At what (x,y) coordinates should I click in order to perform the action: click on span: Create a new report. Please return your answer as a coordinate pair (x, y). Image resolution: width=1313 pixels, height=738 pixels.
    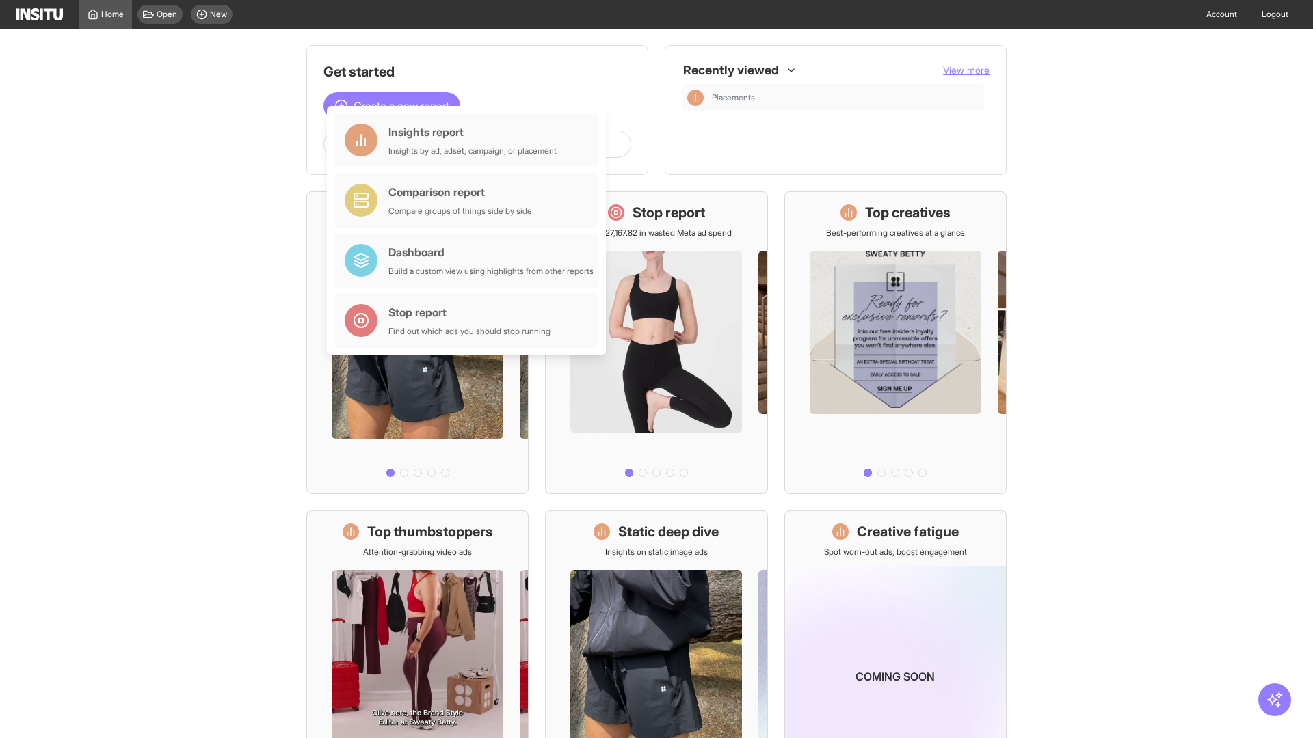
    Looking at the image, I should click on (401, 106).